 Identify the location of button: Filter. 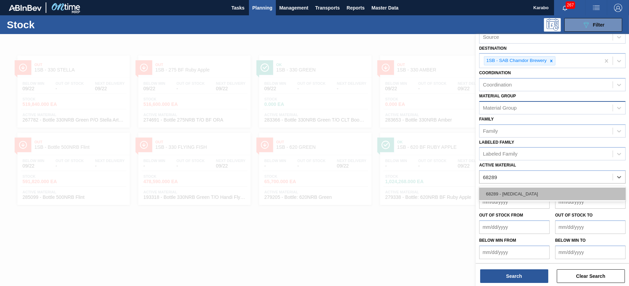
(594, 25).